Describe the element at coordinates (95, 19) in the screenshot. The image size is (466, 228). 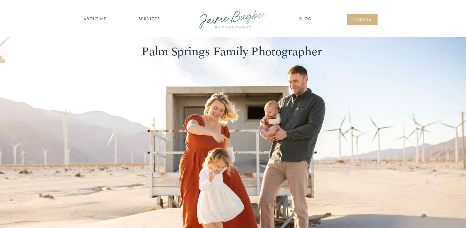
I see `a: about ME` at that location.